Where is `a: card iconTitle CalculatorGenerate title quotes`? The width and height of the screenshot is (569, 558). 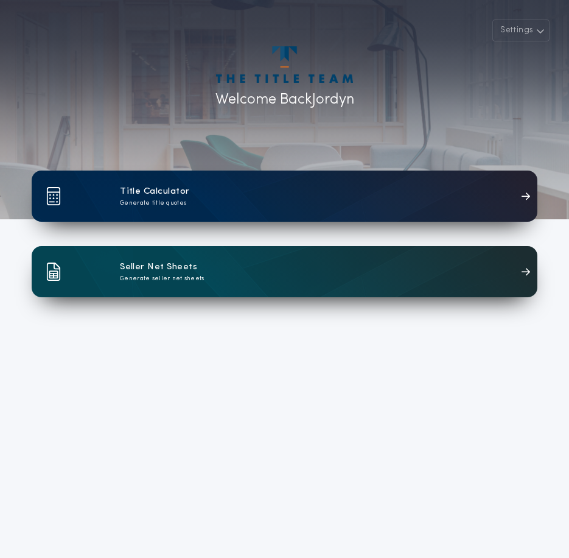
a: card iconTitle CalculatorGenerate title quotes is located at coordinates (284, 196).